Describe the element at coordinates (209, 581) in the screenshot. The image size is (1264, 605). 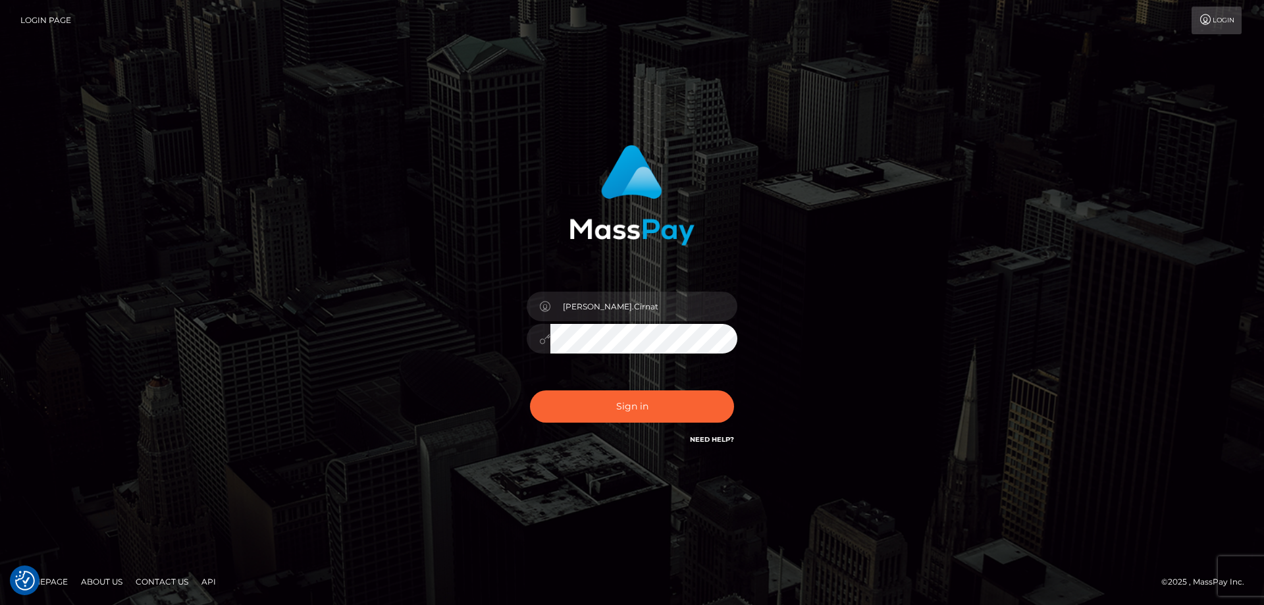
I see `a: API` at that location.